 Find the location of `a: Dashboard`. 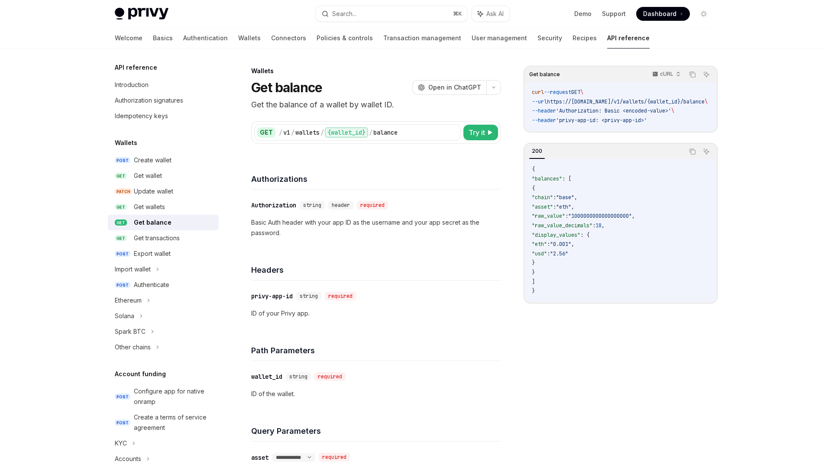

a: Dashboard is located at coordinates (663, 14).